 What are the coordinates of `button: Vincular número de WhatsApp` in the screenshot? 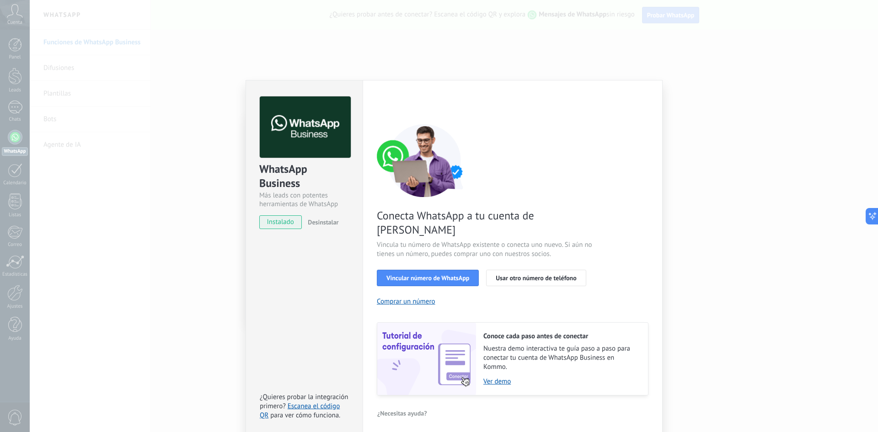 It's located at (428, 278).